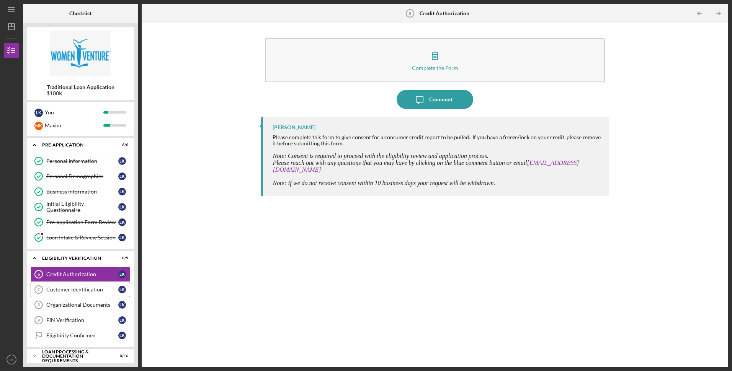 The image size is (732, 371). I want to click on button: LK, so click(11, 360).